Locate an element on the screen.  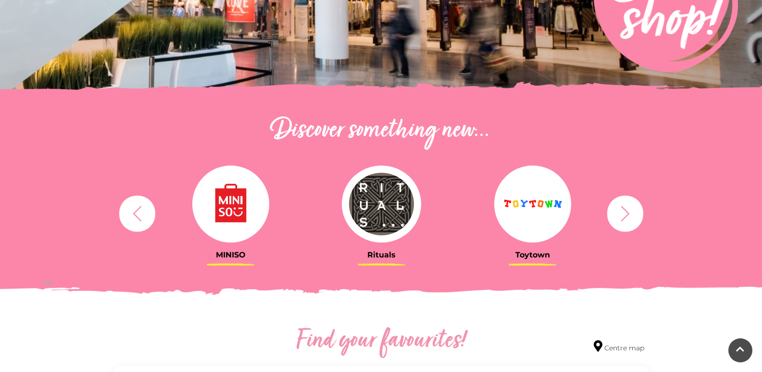
a: MINISO is located at coordinates (231, 212).